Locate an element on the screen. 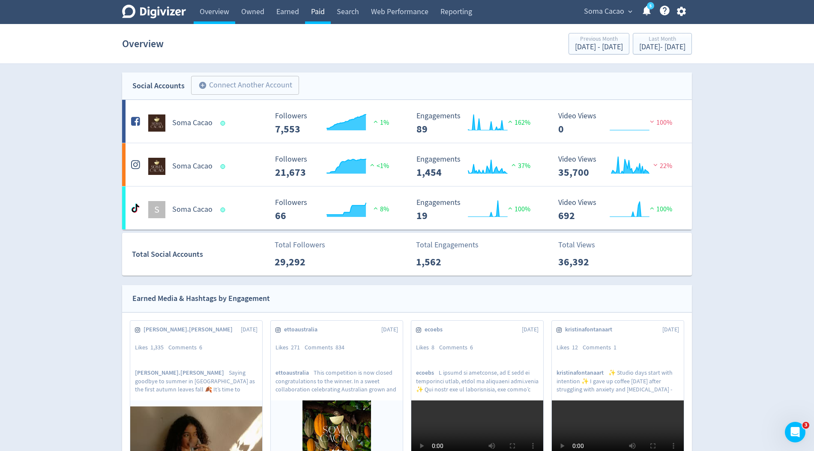 The height and width of the screenshot is (451, 814). p: Total Followers is located at coordinates (300, 245).